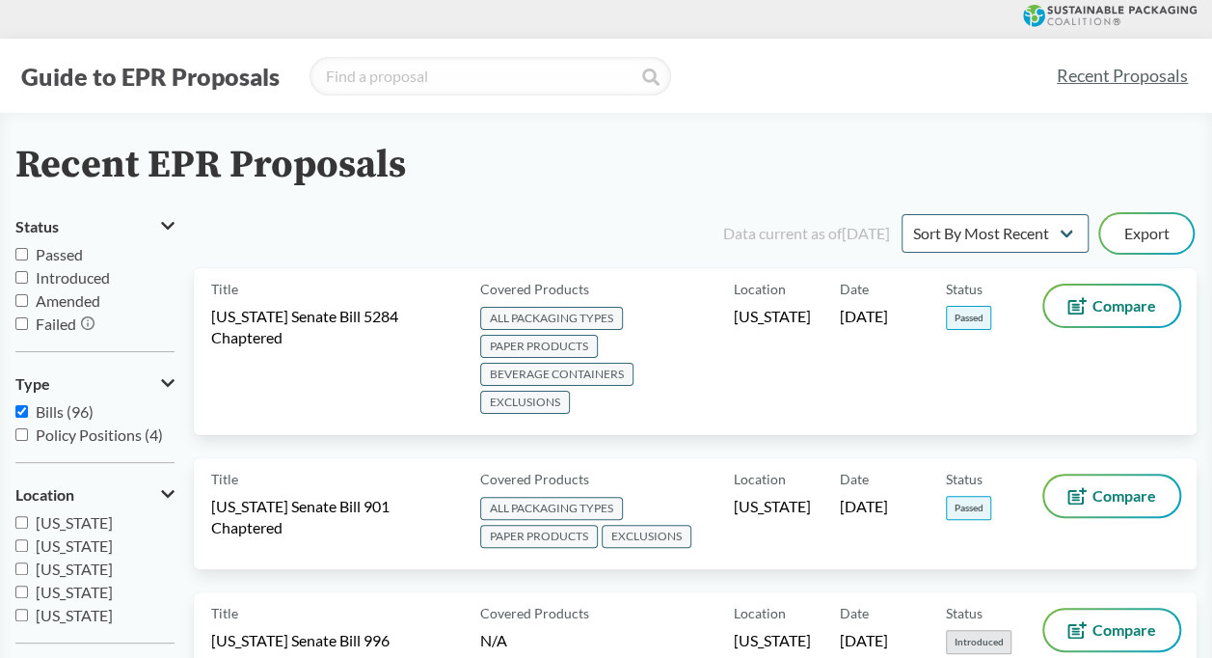  What do you see at coordinates (95, 495) in the screenshot?
I see `button: Location` at bounding box center [95, 495].